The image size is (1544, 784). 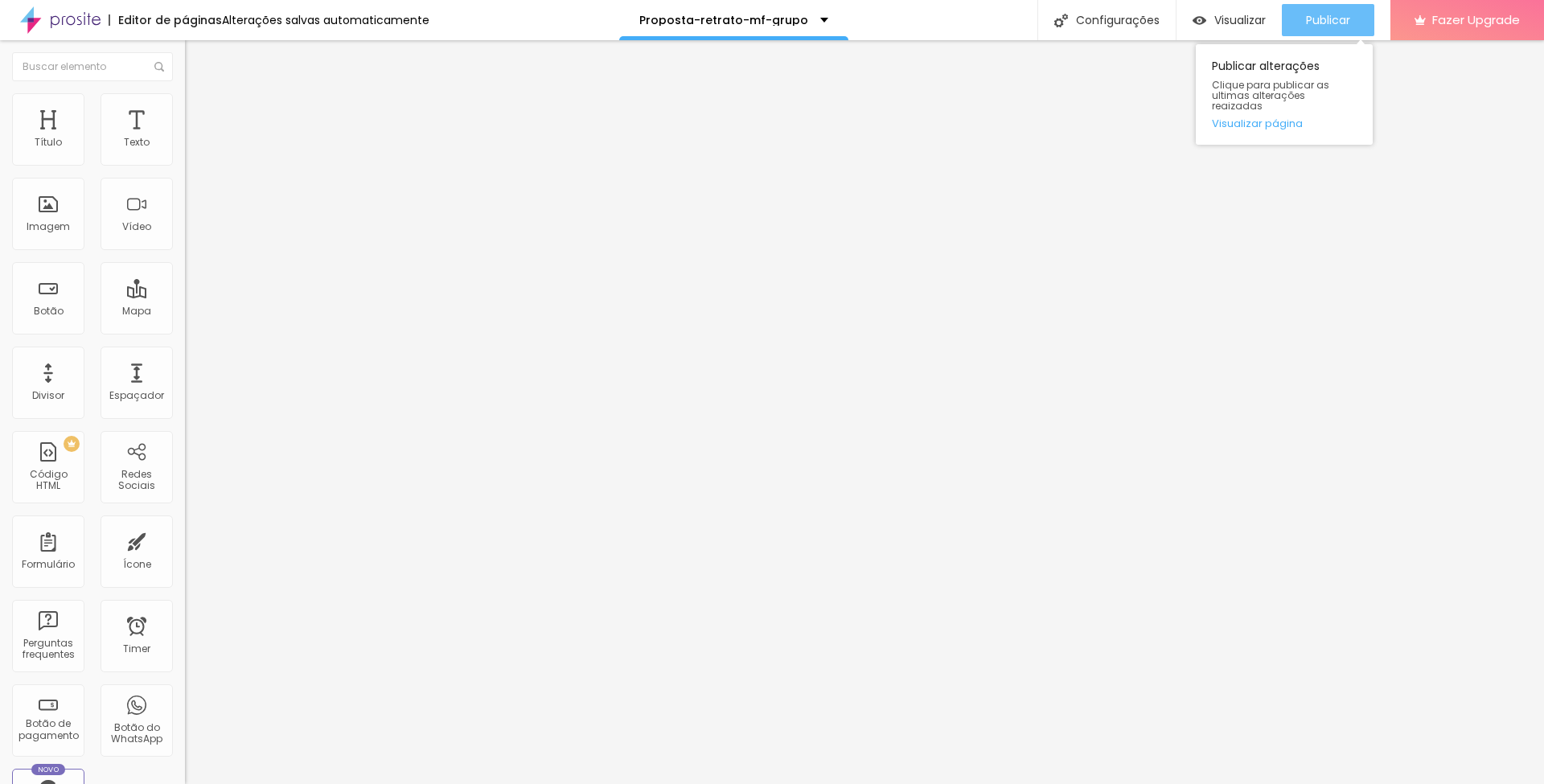 I want to click on input: Buscar elemento, so click(x=93, y=67).